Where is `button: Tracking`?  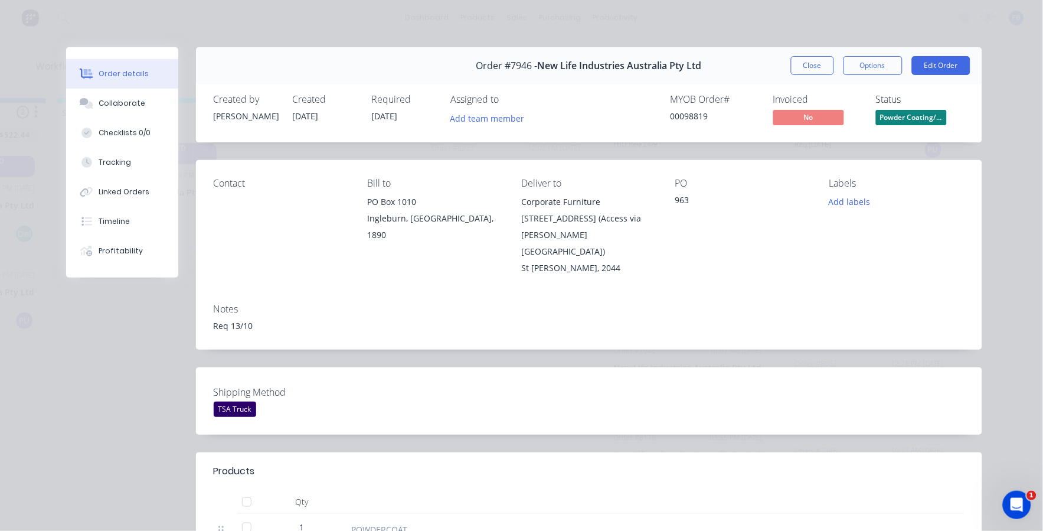 button: Tracking is located at coordinates (122, 162).